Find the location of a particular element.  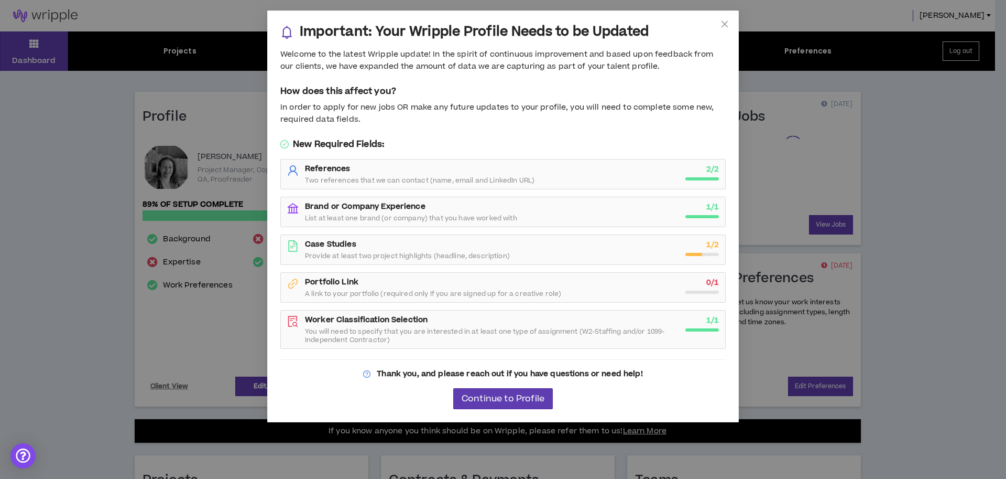

span: Provide at least two project highlights (headline, description) is located at coordinates (407, 256).